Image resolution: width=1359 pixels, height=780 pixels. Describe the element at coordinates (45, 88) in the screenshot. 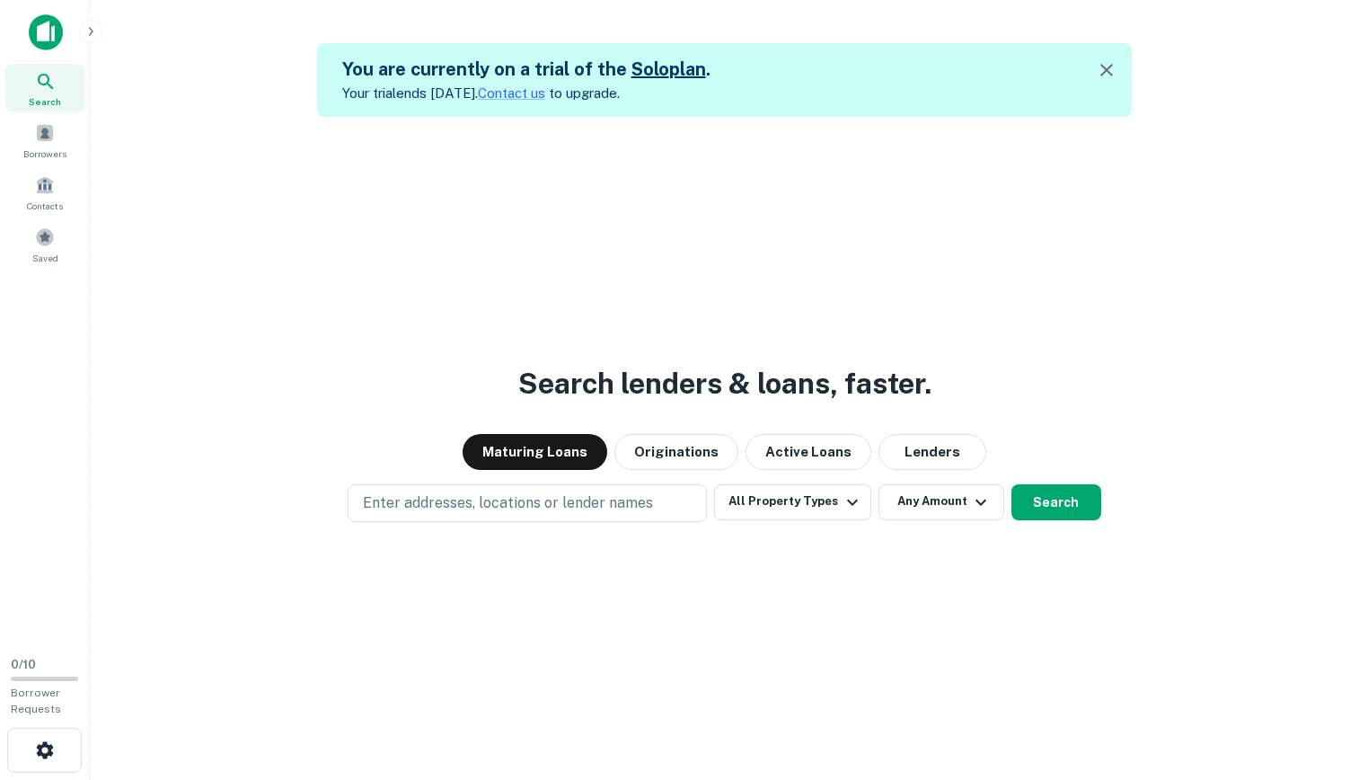

I see `a: Search` at that location.